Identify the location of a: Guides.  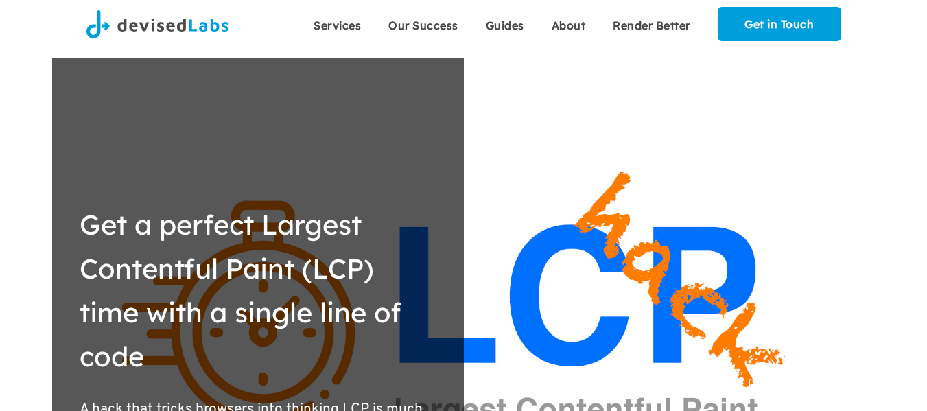
(505, 24).